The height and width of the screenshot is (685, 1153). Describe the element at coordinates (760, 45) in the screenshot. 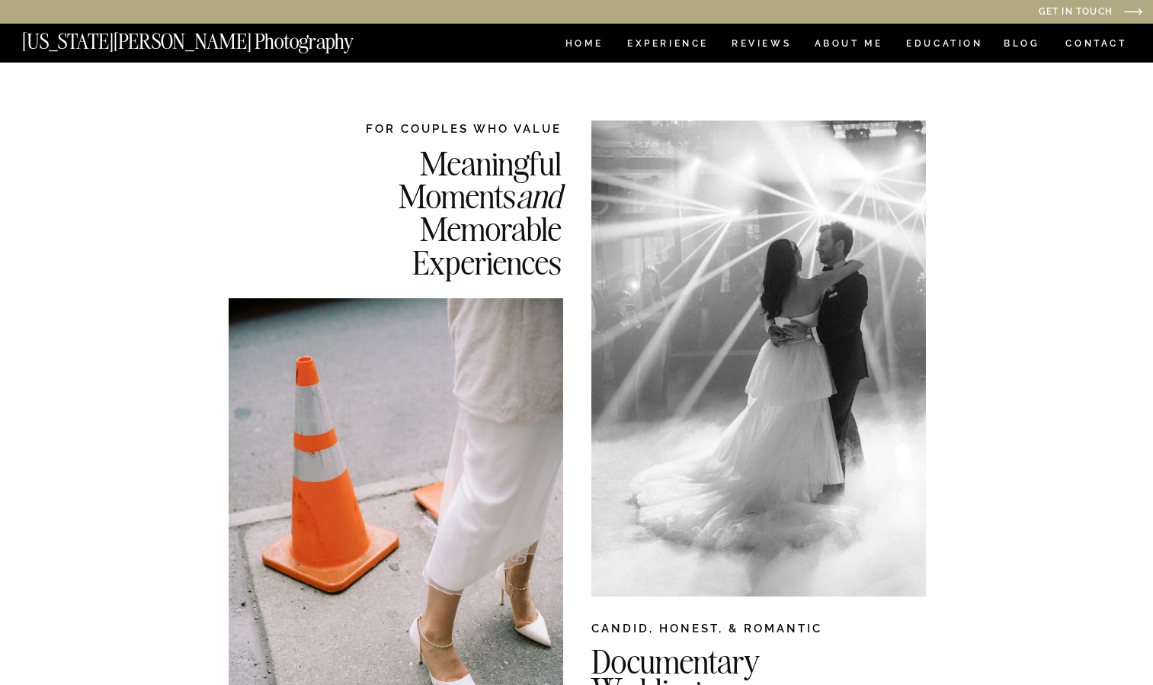

I see `a: REVIEWS` at that location.